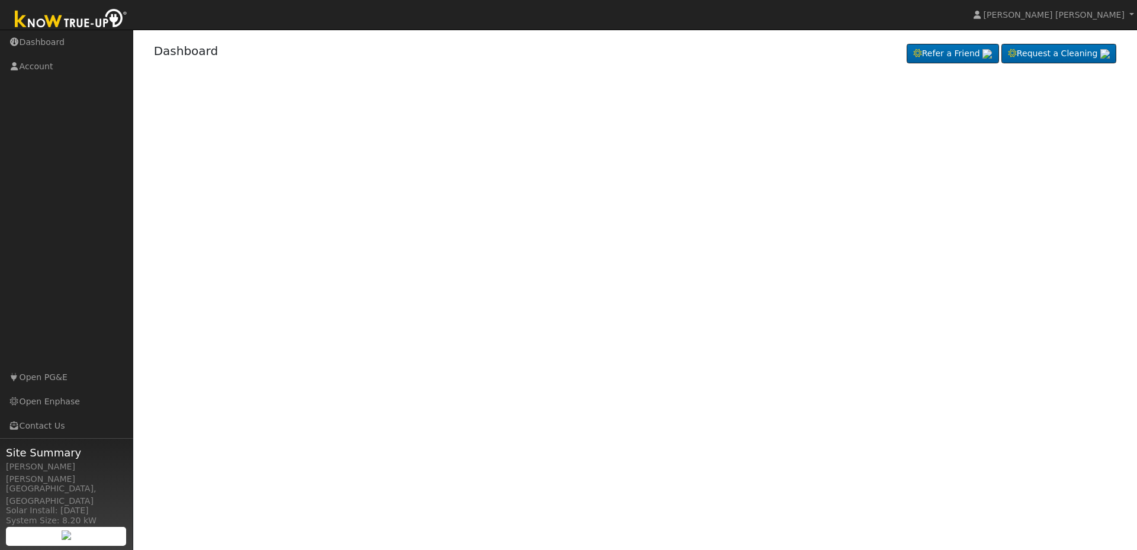 The image size is (1137, 550). Describe the element at coordinates (186, 51) in the screenshot. I see `a: Dashboard` at that location.